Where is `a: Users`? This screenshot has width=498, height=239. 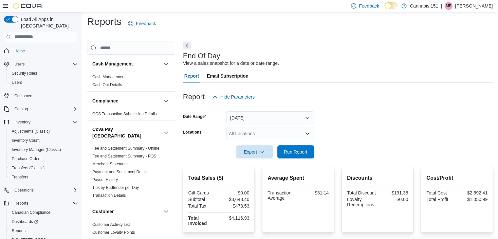
a: Users is located at coordinates (17, 82).